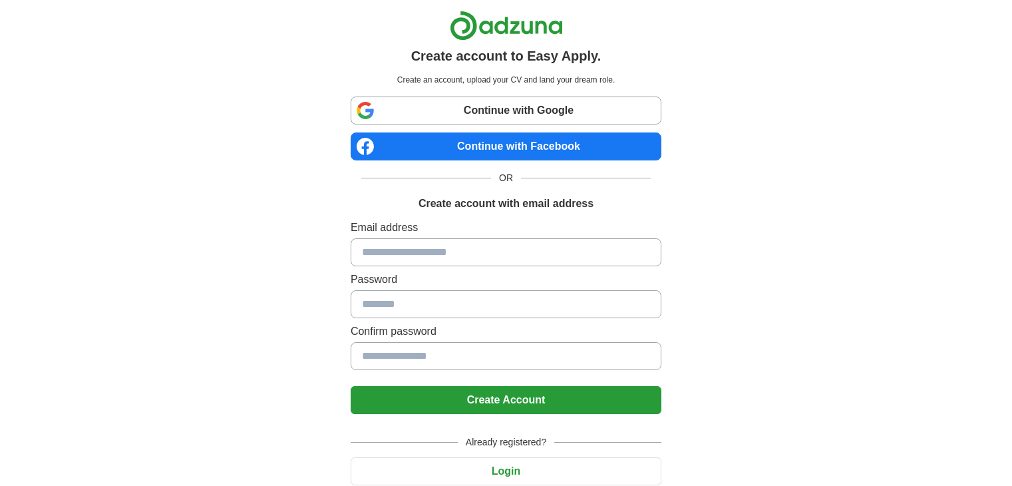 The width and height of the screenshot is (1012, 486). What do you see at coordinates (506, 331) in the screenshot?
I see `label: Confirm password` at bounding box center [506, 331].